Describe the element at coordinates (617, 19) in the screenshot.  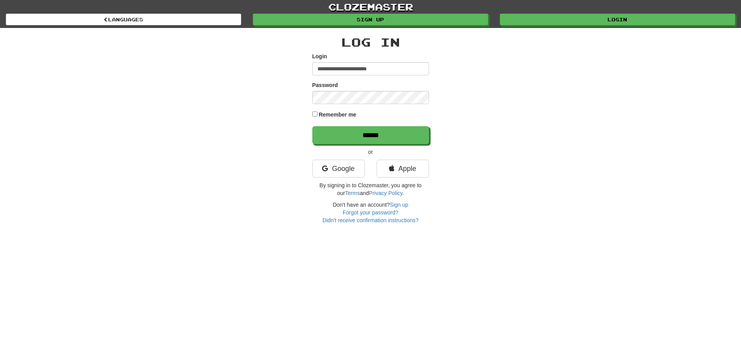
I see `a: Login` at that location.